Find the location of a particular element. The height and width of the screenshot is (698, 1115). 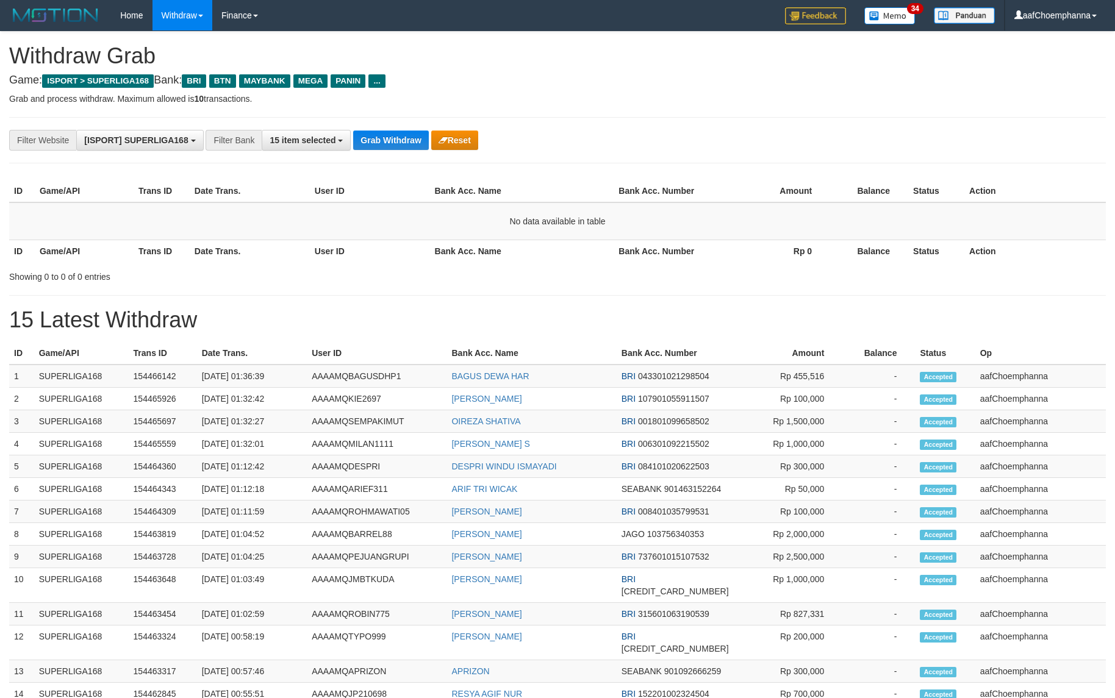

td: 9 is located at coordinates (21, 557).